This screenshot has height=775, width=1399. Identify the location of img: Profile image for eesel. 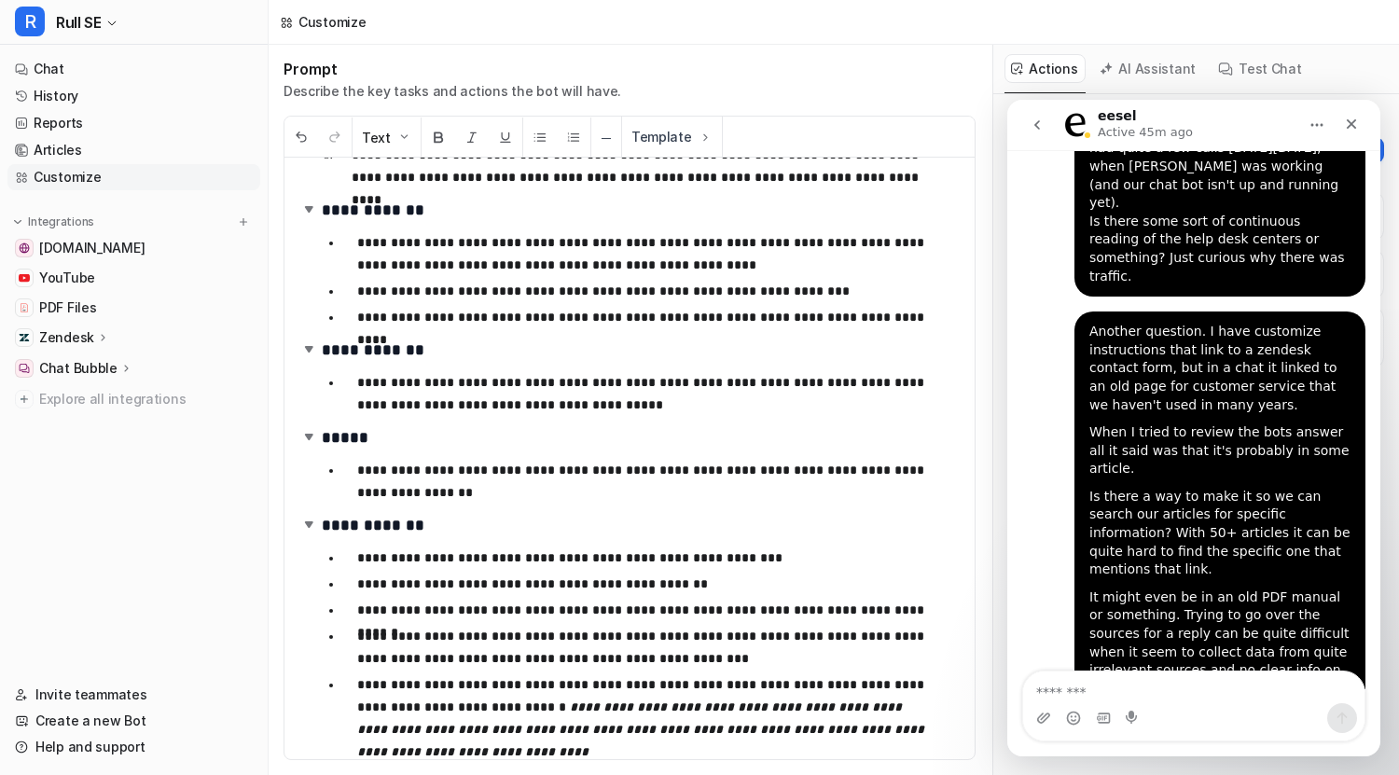
(68, 25).